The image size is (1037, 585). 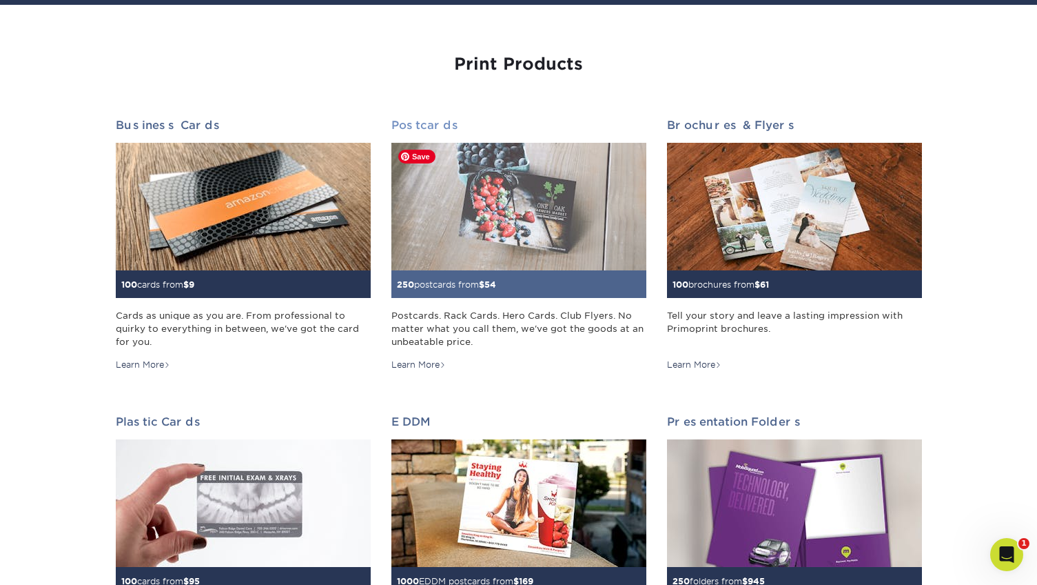 I want to click on small: brochures from, so click(x=721, y=284).